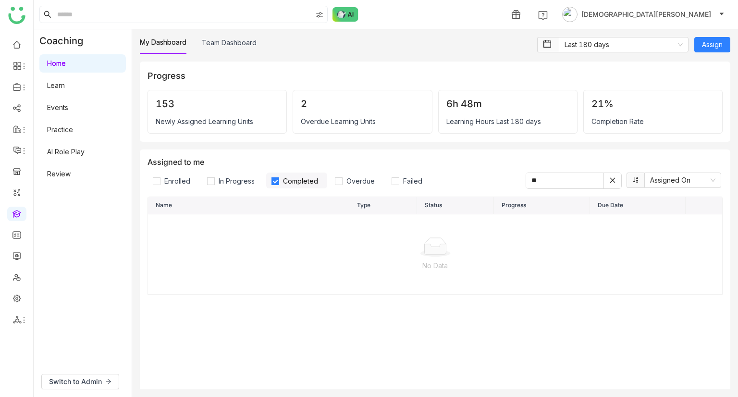 The height and width of the screenshot is (397, 738). I want to click on img: logo, so click(17, 15).